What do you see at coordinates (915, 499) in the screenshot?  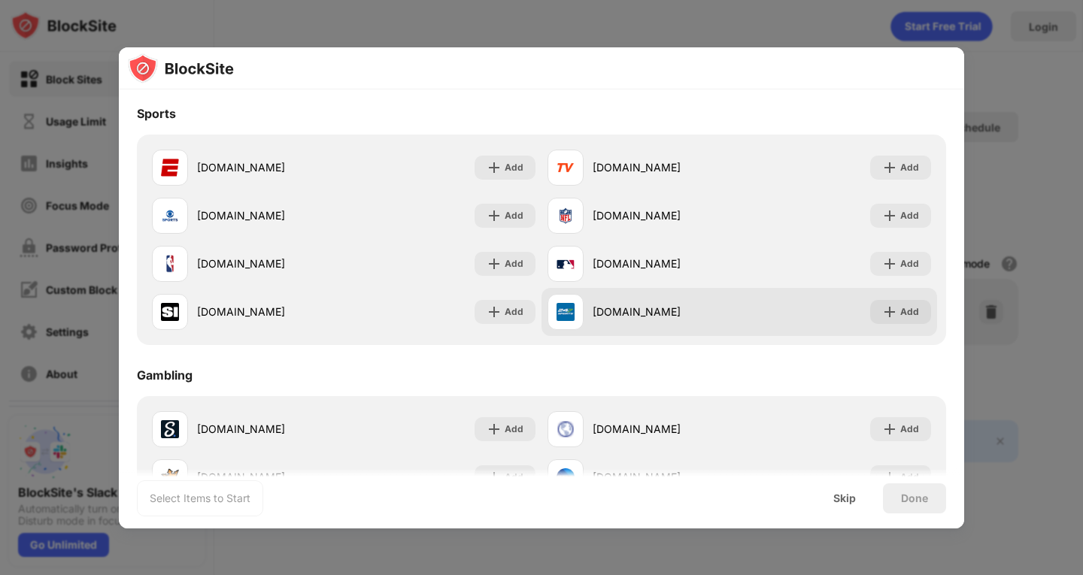 I see `div: Done` at bounding box center [915, 499].